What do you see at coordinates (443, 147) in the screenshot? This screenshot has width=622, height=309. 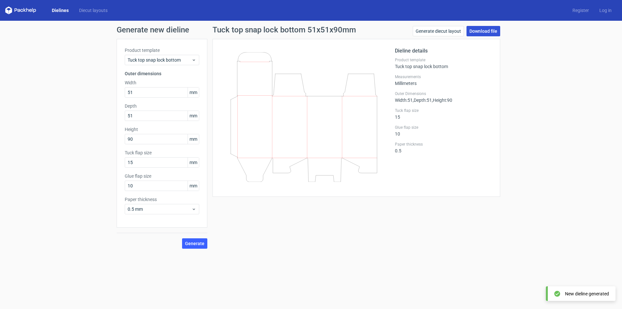 I see `div: 0.5` at bounding box center [443, 147].